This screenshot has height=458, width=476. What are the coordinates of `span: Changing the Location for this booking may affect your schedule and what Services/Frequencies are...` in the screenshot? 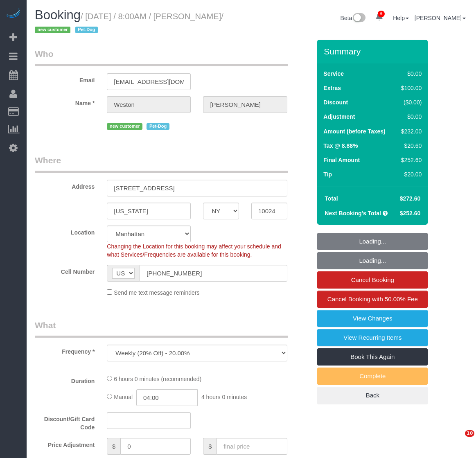 It's located at (194, 251).